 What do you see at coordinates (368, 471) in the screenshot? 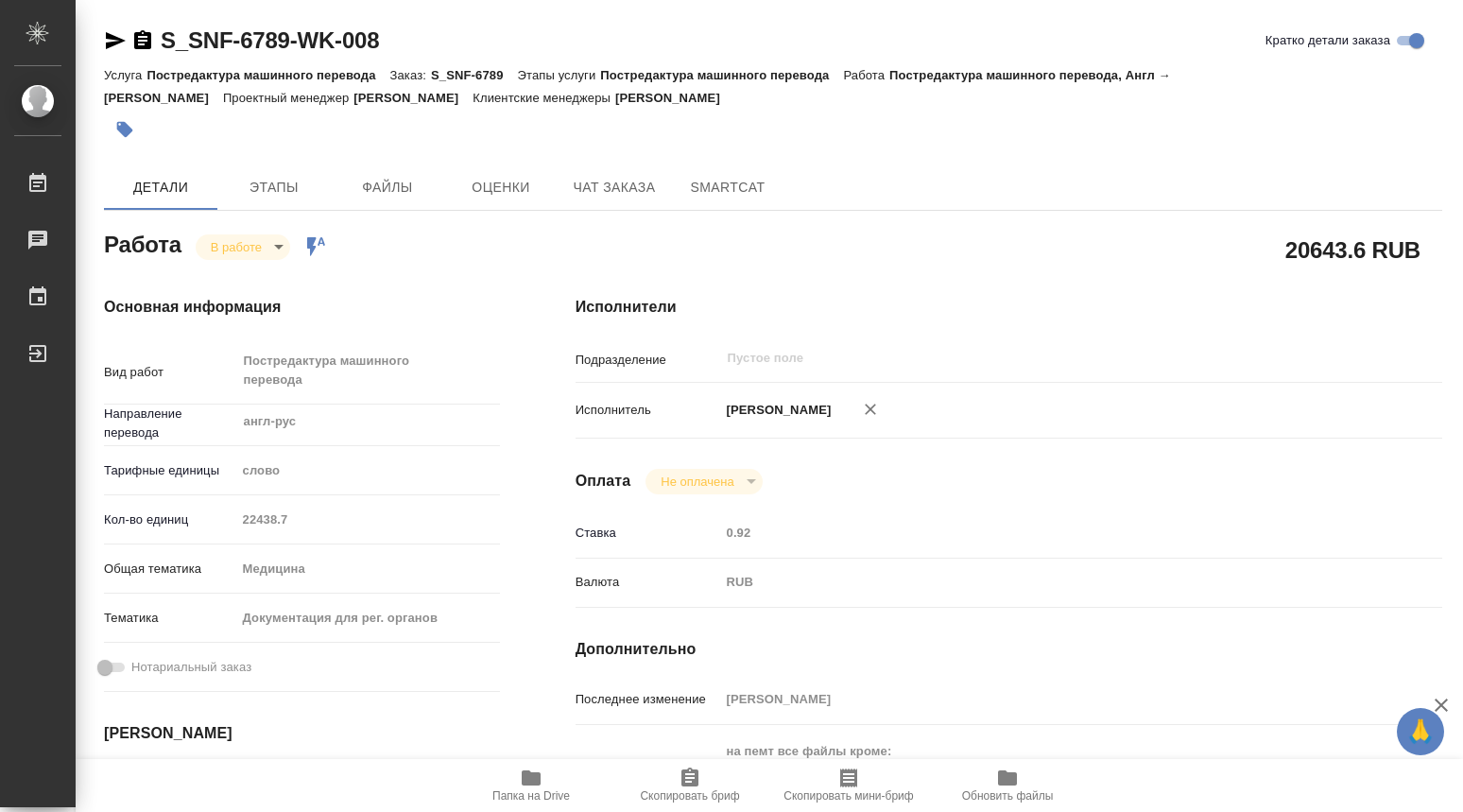
I see `div: слово` at bounding box center [368, 471].